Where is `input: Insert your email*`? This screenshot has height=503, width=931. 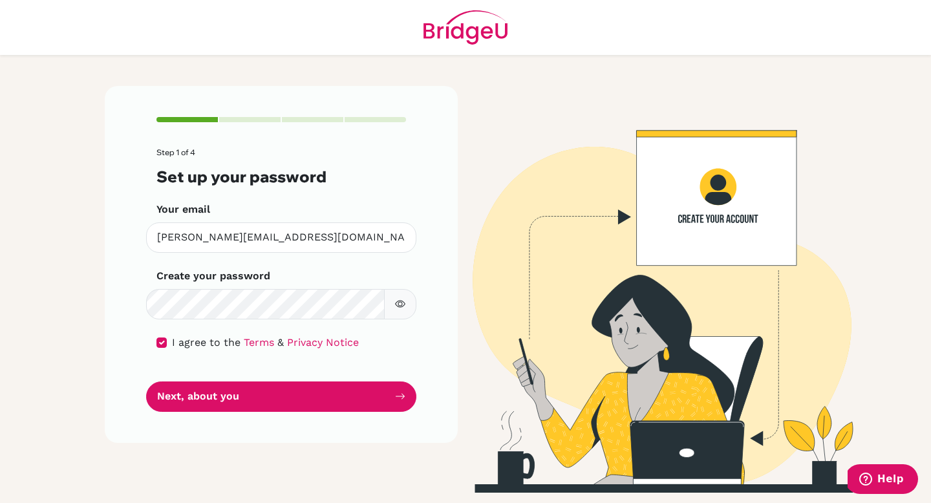
input: Insert your email* is located at coordinates (281, 237).